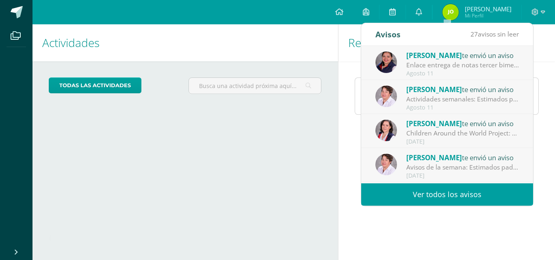 The width and height of the screenshot is (555, 260). I want to click on a: Ver todos los avisos, so click(447, 195).